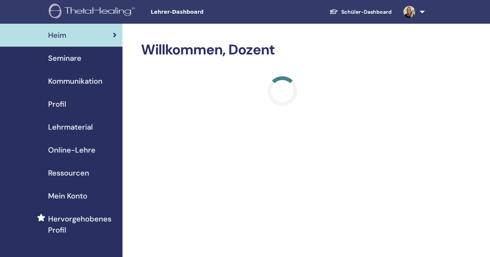 The image size is (490, 257). What do you see at coordinates (75, 81) in the screenshot?
I see `span: Kommunikation` at bounding box center [75, 81].